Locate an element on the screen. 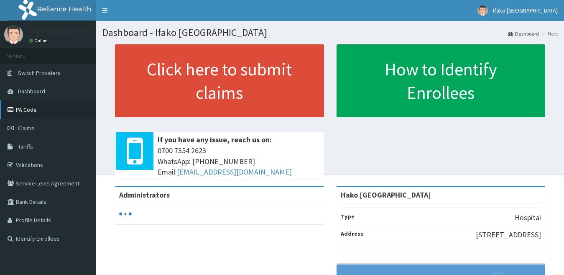 The width and height of the screenshot is (564, 275). span: Dashboard is located at coordinates (31, 91).